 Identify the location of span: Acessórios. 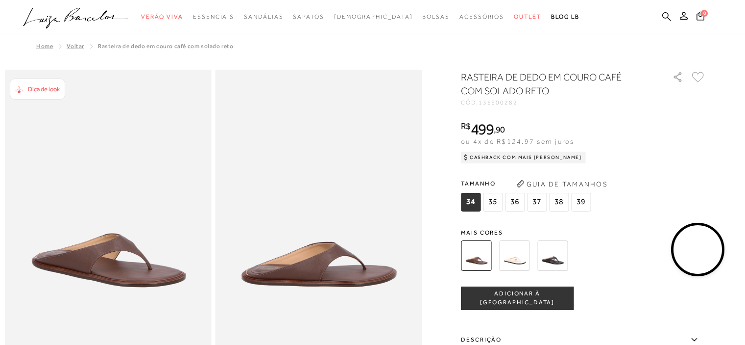
(482, 17).